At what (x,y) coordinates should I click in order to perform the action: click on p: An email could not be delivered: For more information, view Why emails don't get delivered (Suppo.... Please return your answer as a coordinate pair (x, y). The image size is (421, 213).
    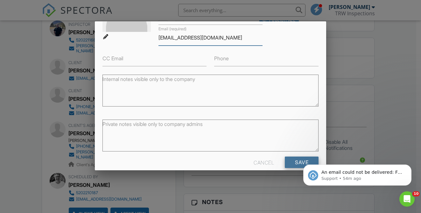
    Looking at the image, I should click on (69, 21).